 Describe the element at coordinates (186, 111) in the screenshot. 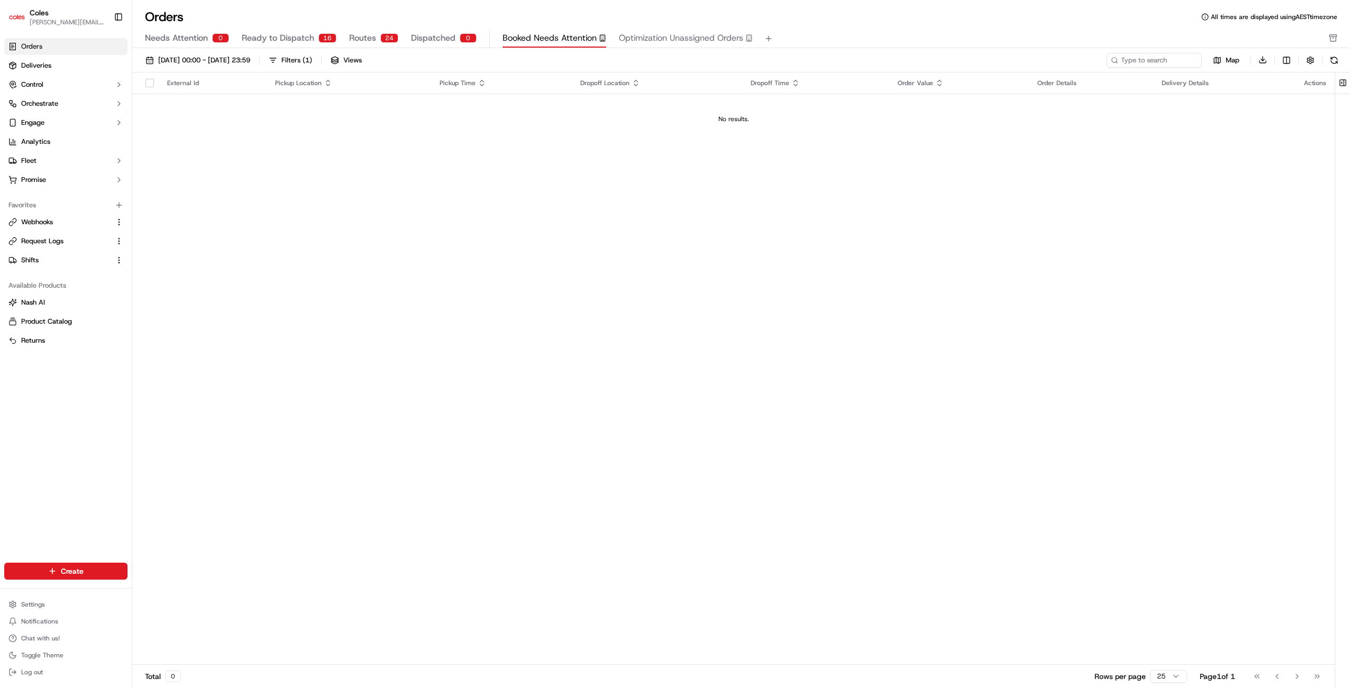

I see `button: Start new chat` at that location.